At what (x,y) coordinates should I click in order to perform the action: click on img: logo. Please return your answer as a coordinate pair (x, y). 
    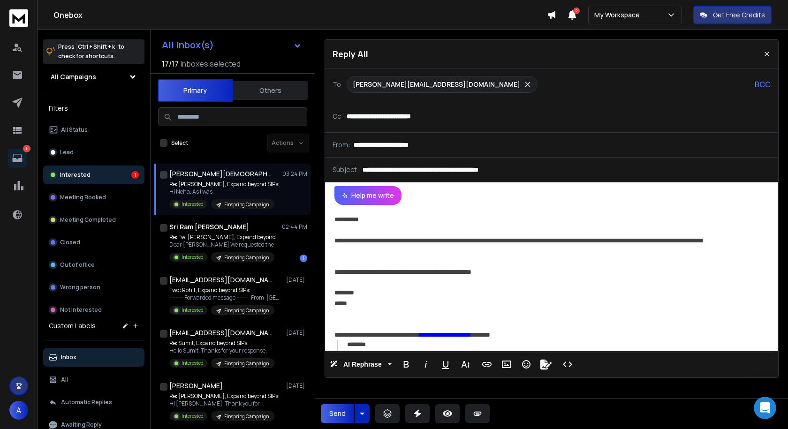
    Looking at the image, I should click on (19, 18).